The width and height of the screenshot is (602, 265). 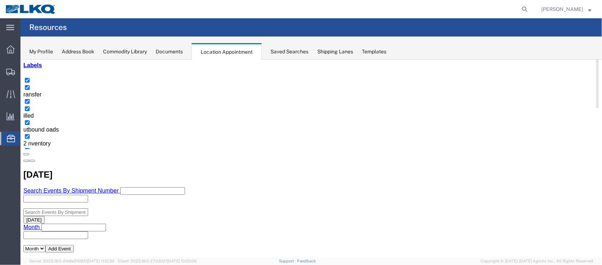 What do you see at coordinates (50, 131) in the screenshot?
I see `span: Search Events By Shipment Number` at bounding box center [50, 131].